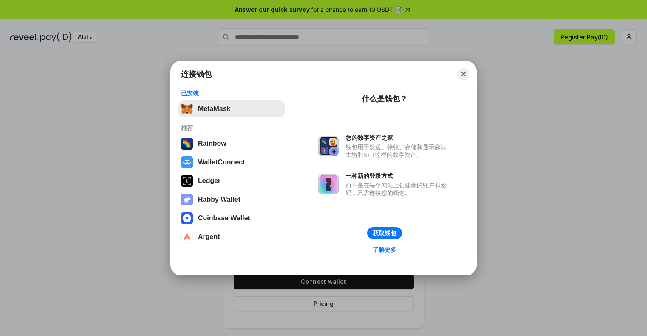 Image resolution: width=647 pixels, height=336 pixels. Describe the element at coordinates (187, 181) in the screenshot. I see `img: svg+xml,%3Csvg%20xmlns%3D%22http%3A%2F%2Fwww.w3.org%2F2000%2Fsvg%22%20width%3D%2228%22%20height%3...` at that location.